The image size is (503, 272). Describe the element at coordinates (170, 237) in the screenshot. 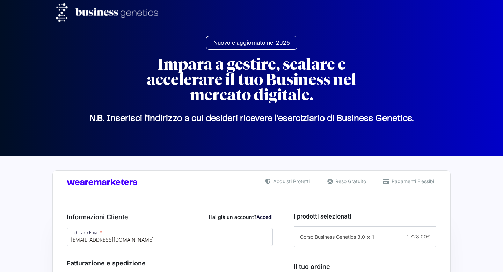

I see `input: Indirizzo Email *` at that location.